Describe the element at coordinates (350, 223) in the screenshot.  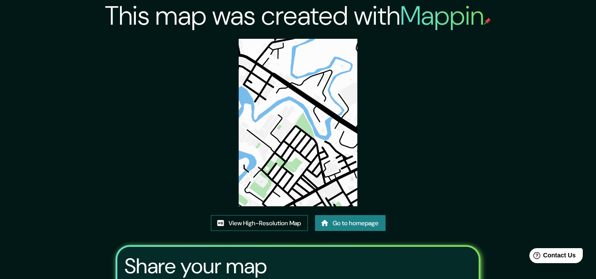
I see `a: Go to homepage` at that location.